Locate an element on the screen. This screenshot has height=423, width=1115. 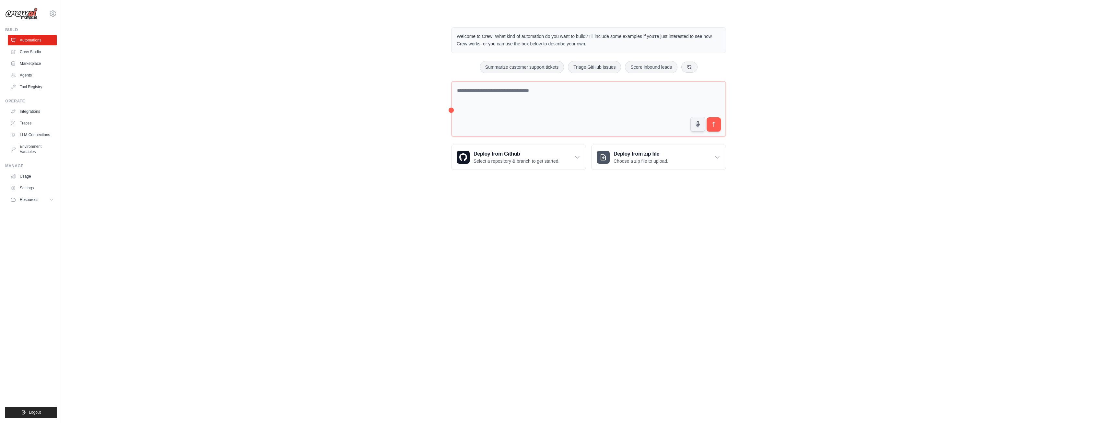
button: Resources is located at coordinates (32, 200).